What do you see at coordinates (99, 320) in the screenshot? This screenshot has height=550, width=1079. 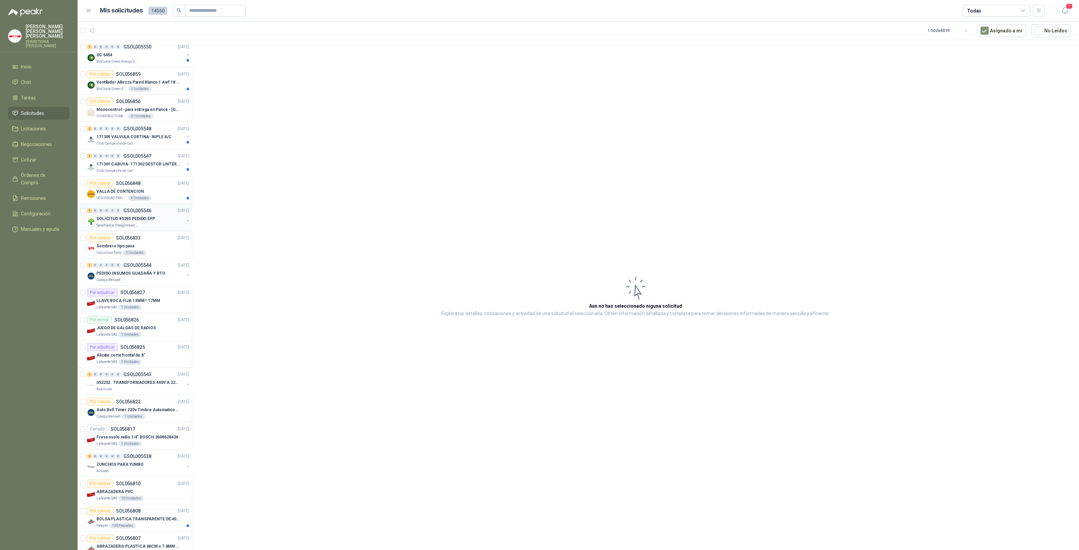 I see `div: Por enviar` at bounding box center [99, 320].